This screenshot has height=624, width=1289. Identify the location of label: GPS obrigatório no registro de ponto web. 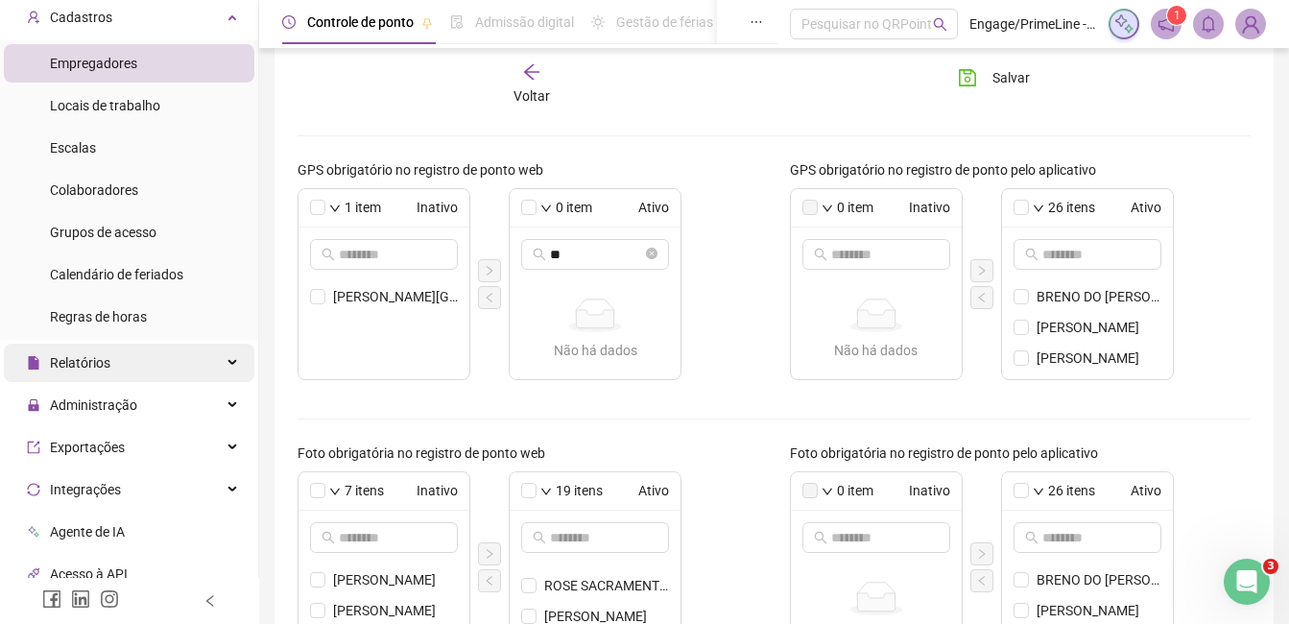
(426, 170).